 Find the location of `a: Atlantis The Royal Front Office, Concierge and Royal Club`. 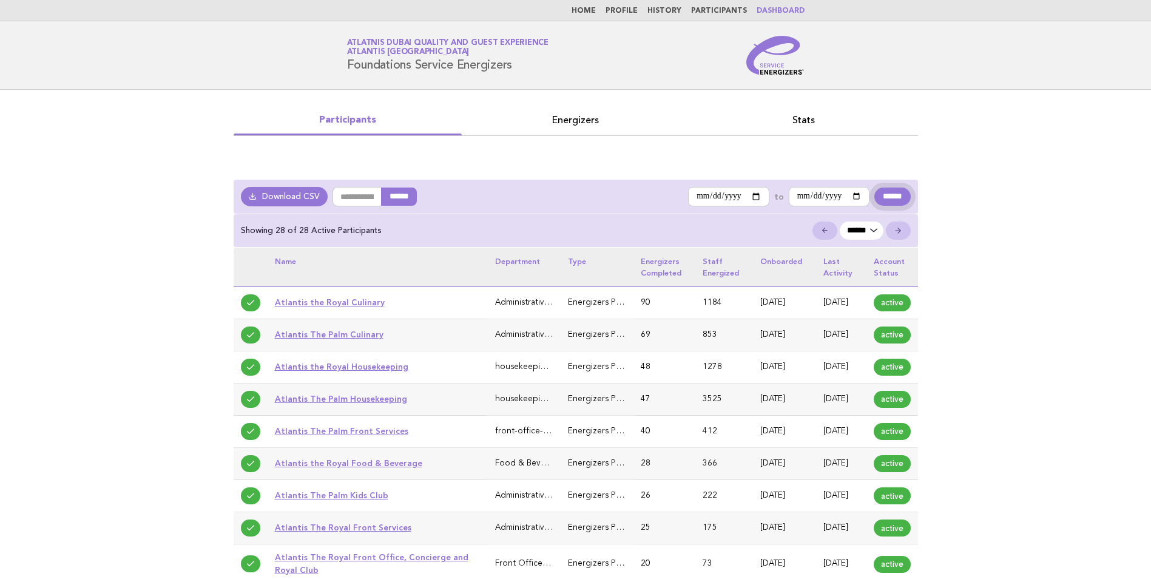

a: Atlantis The Royal Front Office, Concierge and Royal Club is located at coordinates (371, 563).